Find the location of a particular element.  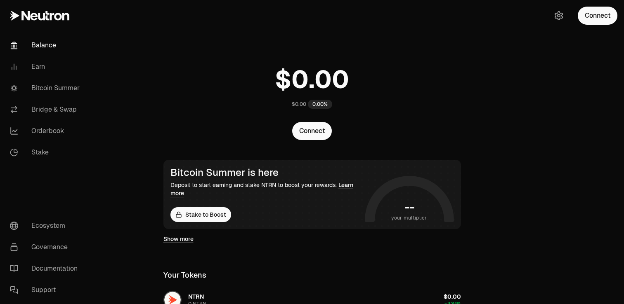

div: $0.00 is located at coordinates (299, 104).